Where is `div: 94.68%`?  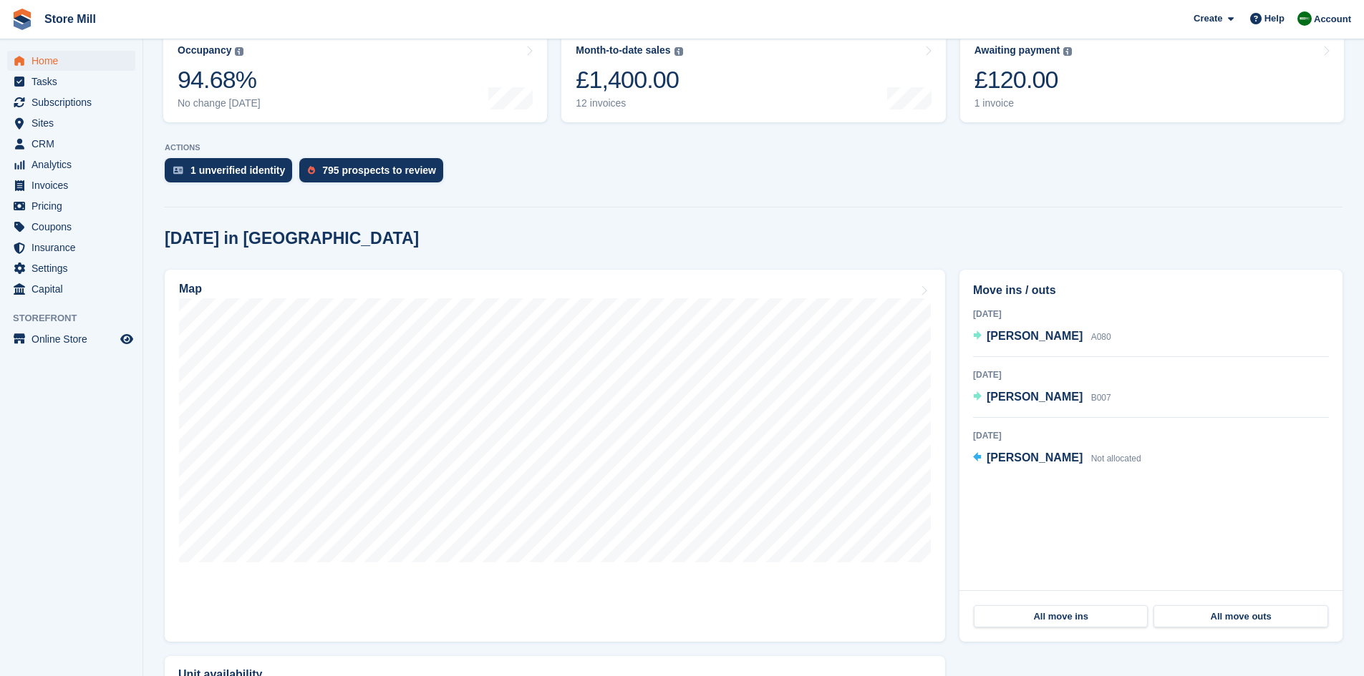 div: 94.68% is located at coordinates (219, 79).